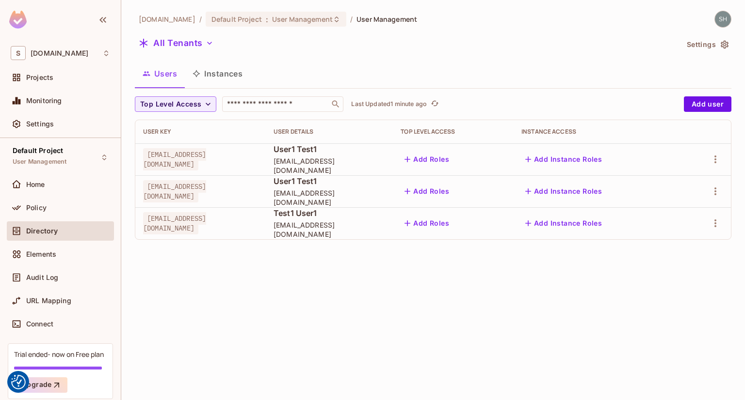 This screenshot has height=400, width=745. Describe the element at coordinates (176, 43) in the screenshot. I see `button: All Tenants` at that location.